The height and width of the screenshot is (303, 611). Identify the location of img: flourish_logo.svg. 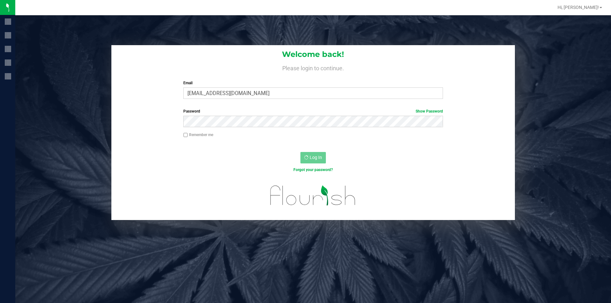
(313, 196).